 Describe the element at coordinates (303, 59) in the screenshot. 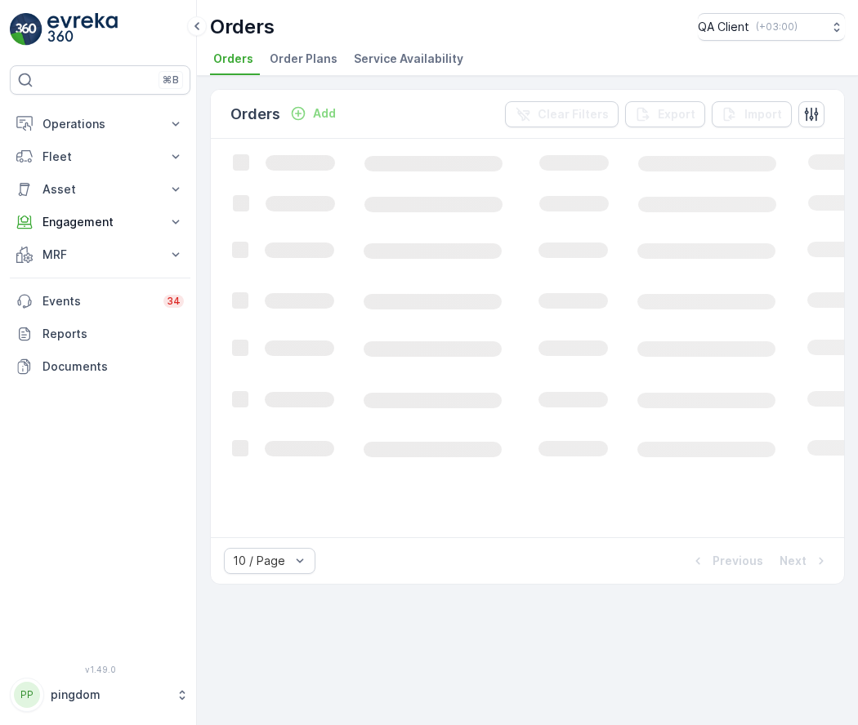

I see `span: Order Plans` at that location.